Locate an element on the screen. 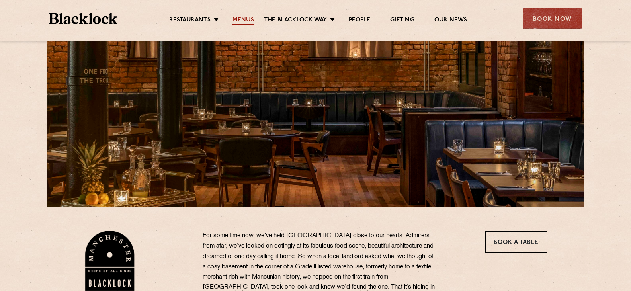  img: BL_Textured_Logo-footer-cropped.svg is located at coordinates (83, 18).